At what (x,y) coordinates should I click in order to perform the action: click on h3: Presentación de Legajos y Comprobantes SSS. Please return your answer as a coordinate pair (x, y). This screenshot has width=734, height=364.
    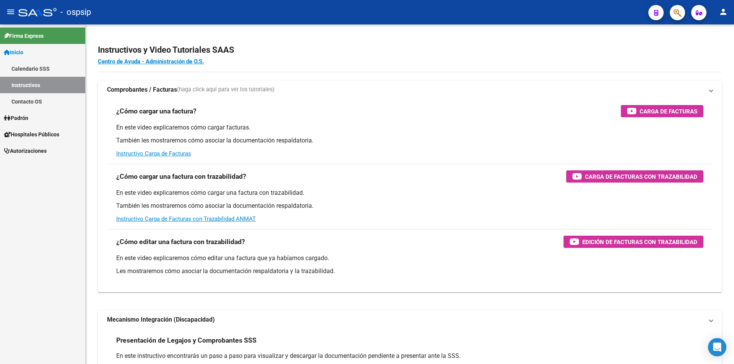
    Looking at the image, I should click on (186, 341).